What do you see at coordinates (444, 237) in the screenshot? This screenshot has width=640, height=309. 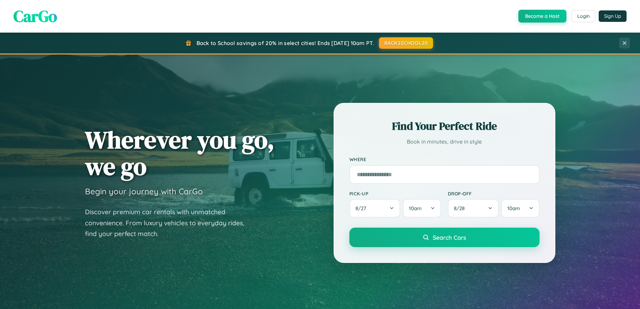 I see `button: Search Cars` at bounding box center [444, 237].